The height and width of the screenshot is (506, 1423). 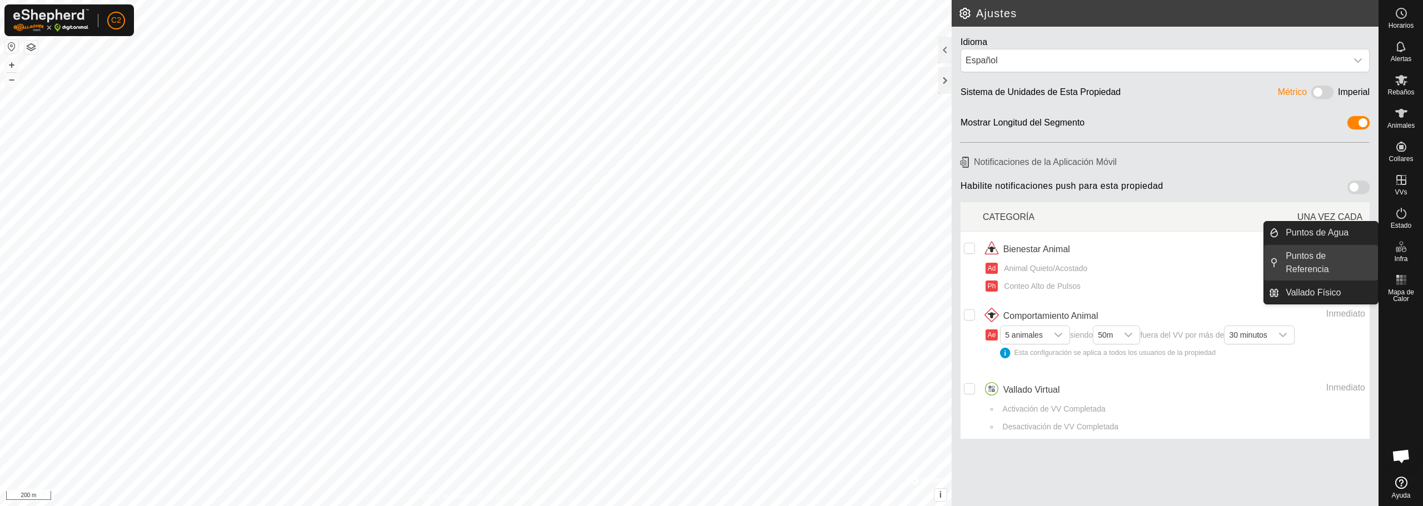 I want to click on div: Chat abierto, so click(x=1402, y=456).